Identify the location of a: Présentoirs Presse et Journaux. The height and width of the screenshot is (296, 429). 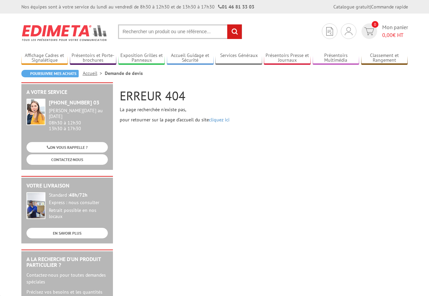
(287, 58).